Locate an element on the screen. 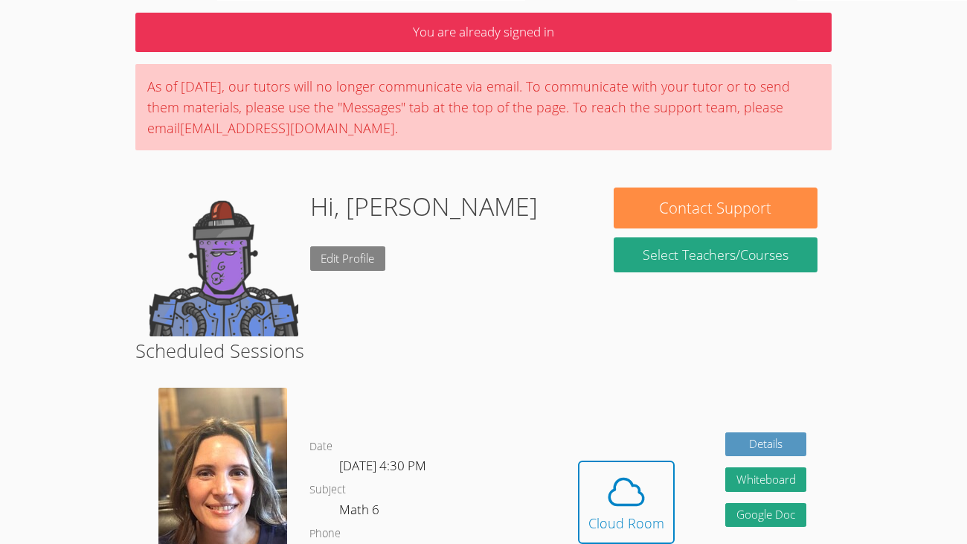 The height and width of the screenshot is (544, 967). h2: Scheduled Sessions is located at coordinates (484, 350).